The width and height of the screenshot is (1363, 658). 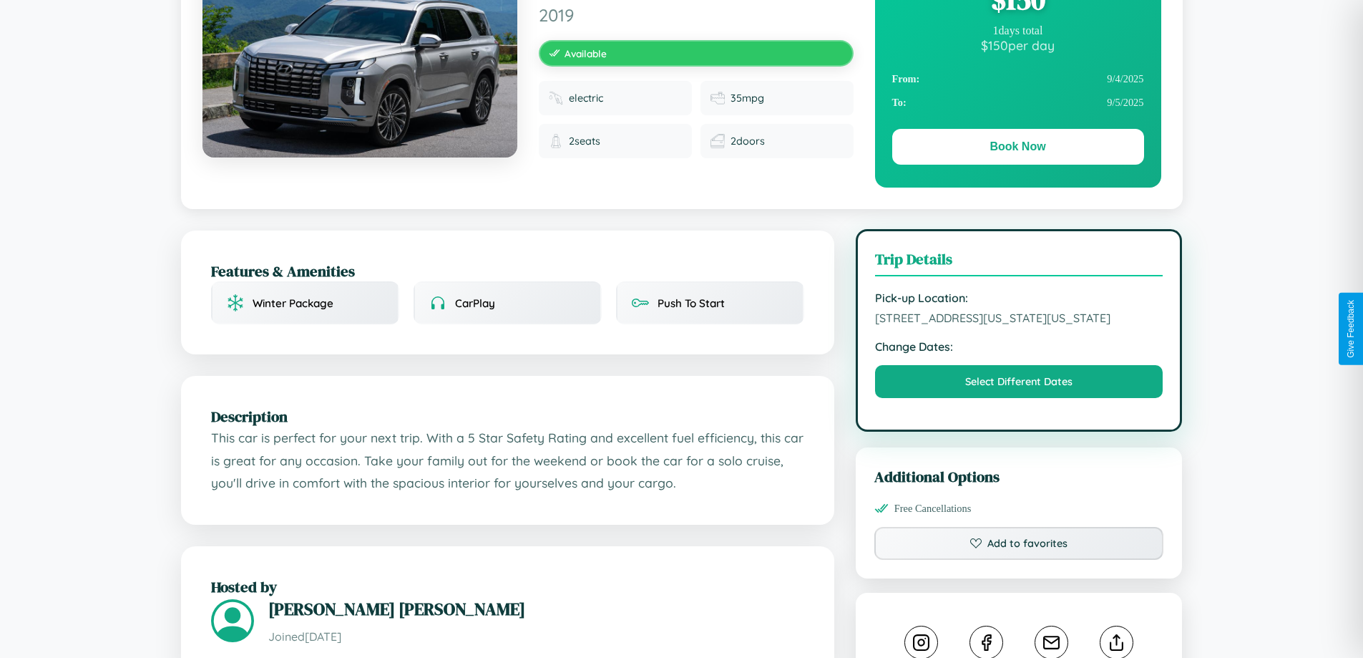 I want to click on span: Available, so click(x=585, y=53).